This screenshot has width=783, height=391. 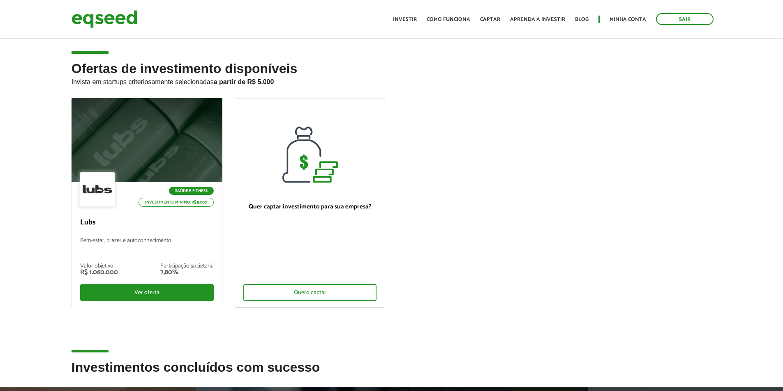 I want to click on p: Saúde e Fitness, so click(x=191, y=191).